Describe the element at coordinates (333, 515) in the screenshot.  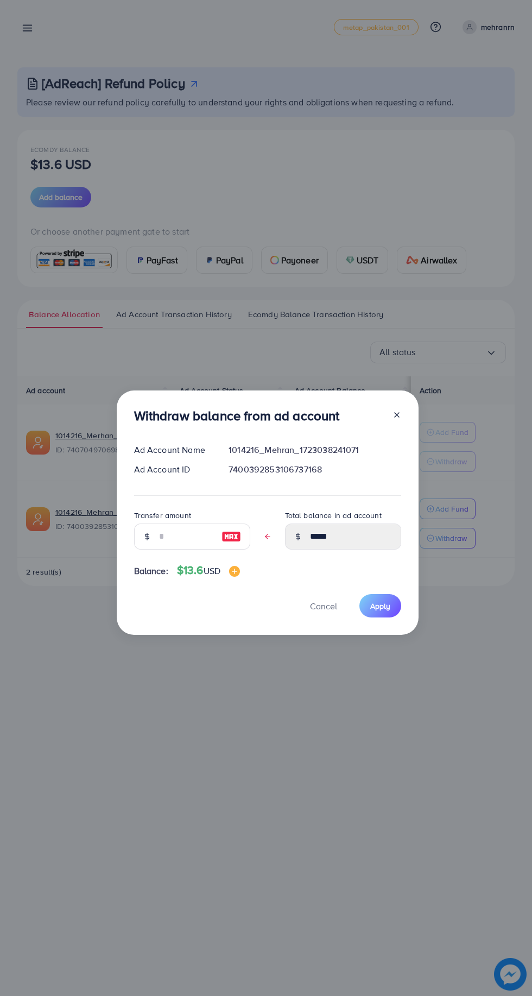
I see `label: Total balance in ad account` at that location.